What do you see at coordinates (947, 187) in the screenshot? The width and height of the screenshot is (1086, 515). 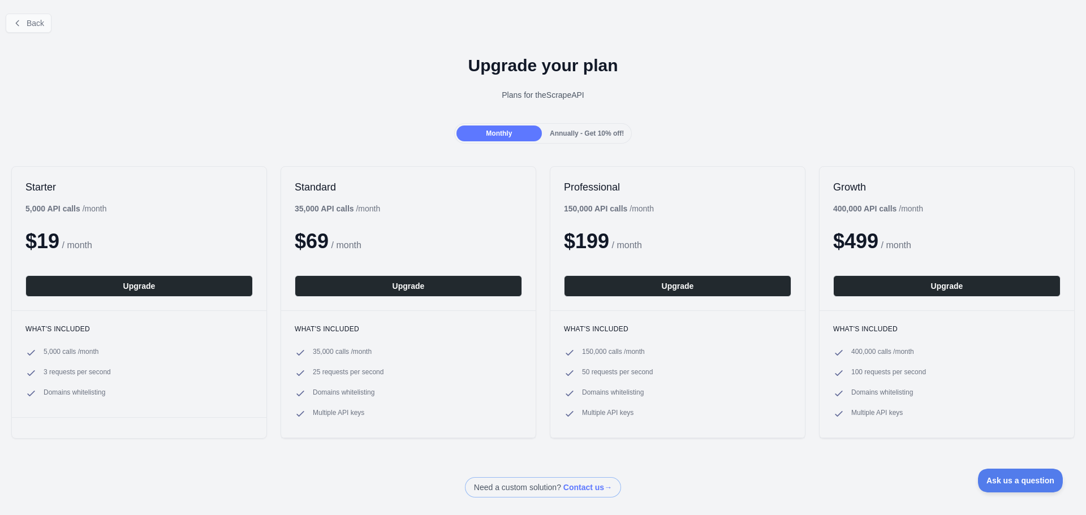 I see `h2: Growth` at bounding box center [947, 187].